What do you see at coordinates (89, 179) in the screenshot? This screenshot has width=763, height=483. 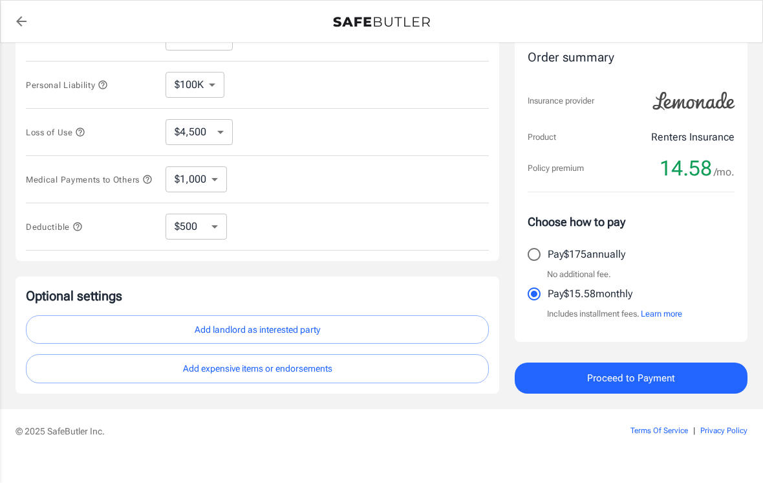 I see `button: Medical Payments to Others` at bounding box center [89, 179].